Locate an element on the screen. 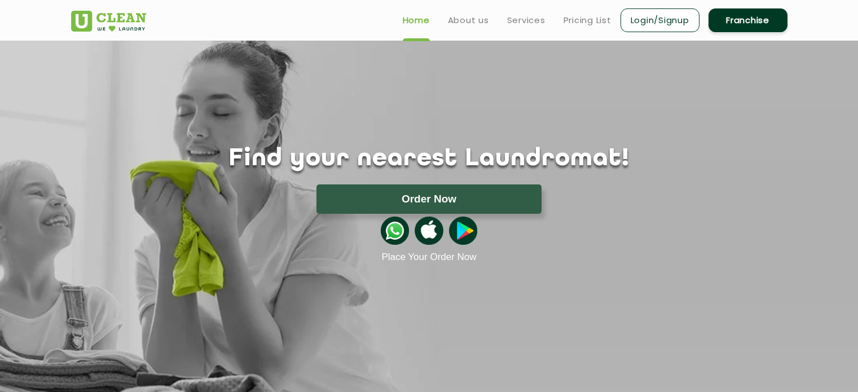  a: Place Your Order Now is located at coordinates (429, 257).